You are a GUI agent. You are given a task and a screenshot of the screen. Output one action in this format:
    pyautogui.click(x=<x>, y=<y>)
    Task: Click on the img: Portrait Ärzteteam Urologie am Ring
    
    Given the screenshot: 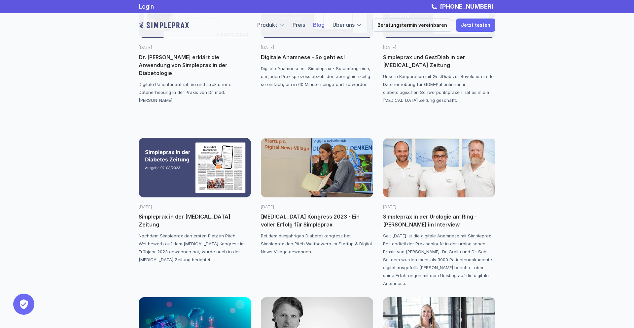 What is the action you would take?
    pyautogui.click(x=439, y=167)
    